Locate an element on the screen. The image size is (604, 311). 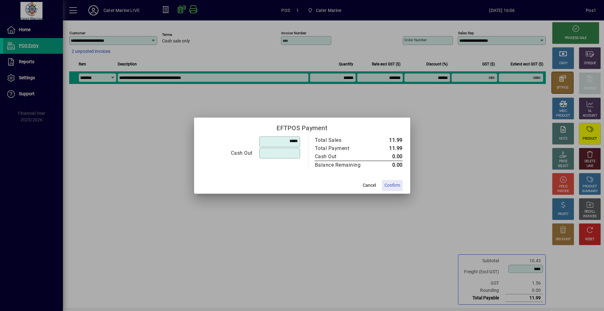
button: Confirm is located at coordinates (393, 186).